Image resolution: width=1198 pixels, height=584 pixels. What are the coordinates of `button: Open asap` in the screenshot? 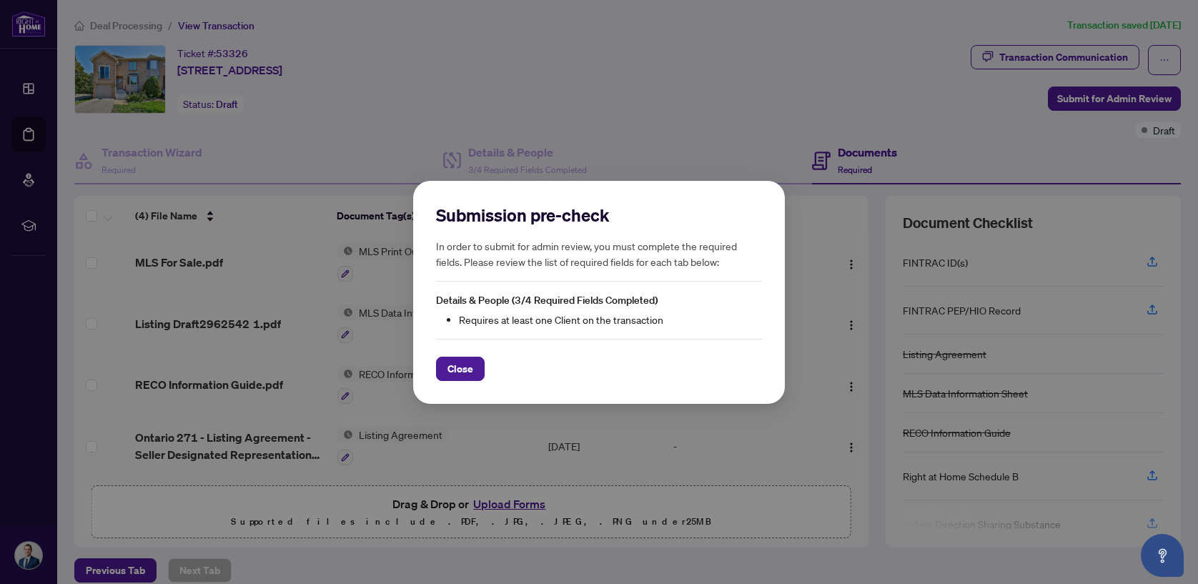 It's located at (1162, 555).